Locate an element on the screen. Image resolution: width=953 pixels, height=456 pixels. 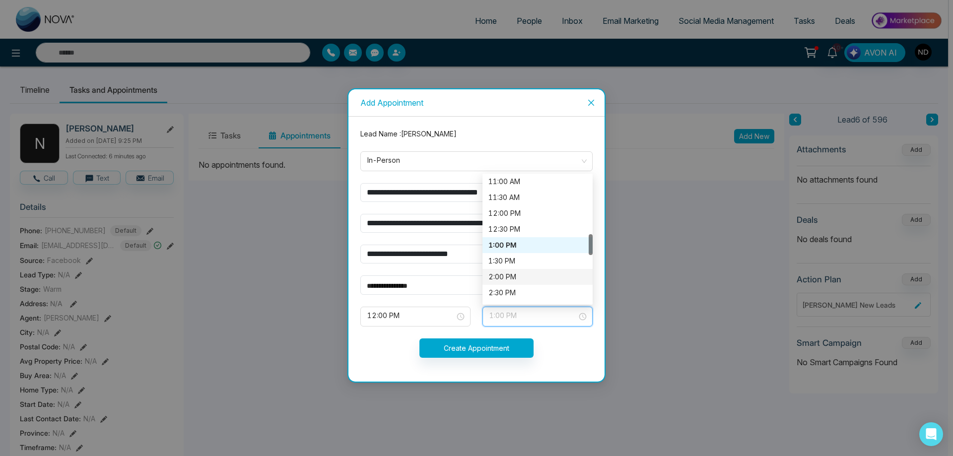
div: 11:30 AM is located at coordinates (538, 198).